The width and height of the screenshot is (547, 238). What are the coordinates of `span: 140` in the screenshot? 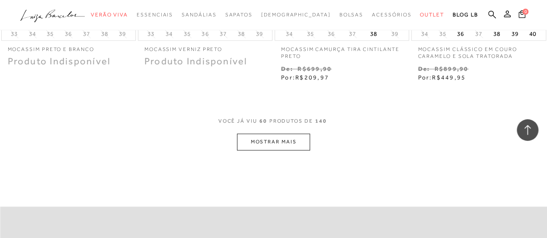 It's located at (321, 125).